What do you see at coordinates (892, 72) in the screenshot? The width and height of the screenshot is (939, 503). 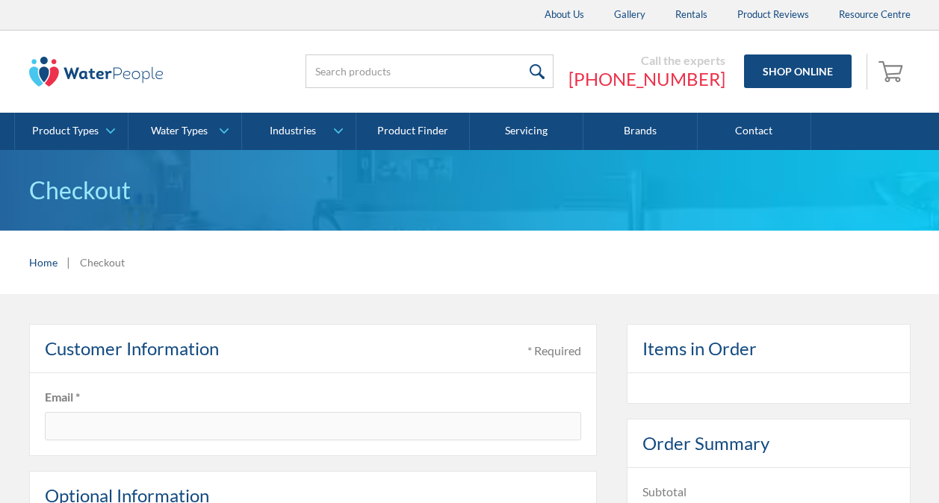 I see `a: Open empty cart` at bounding box center [892, 72].